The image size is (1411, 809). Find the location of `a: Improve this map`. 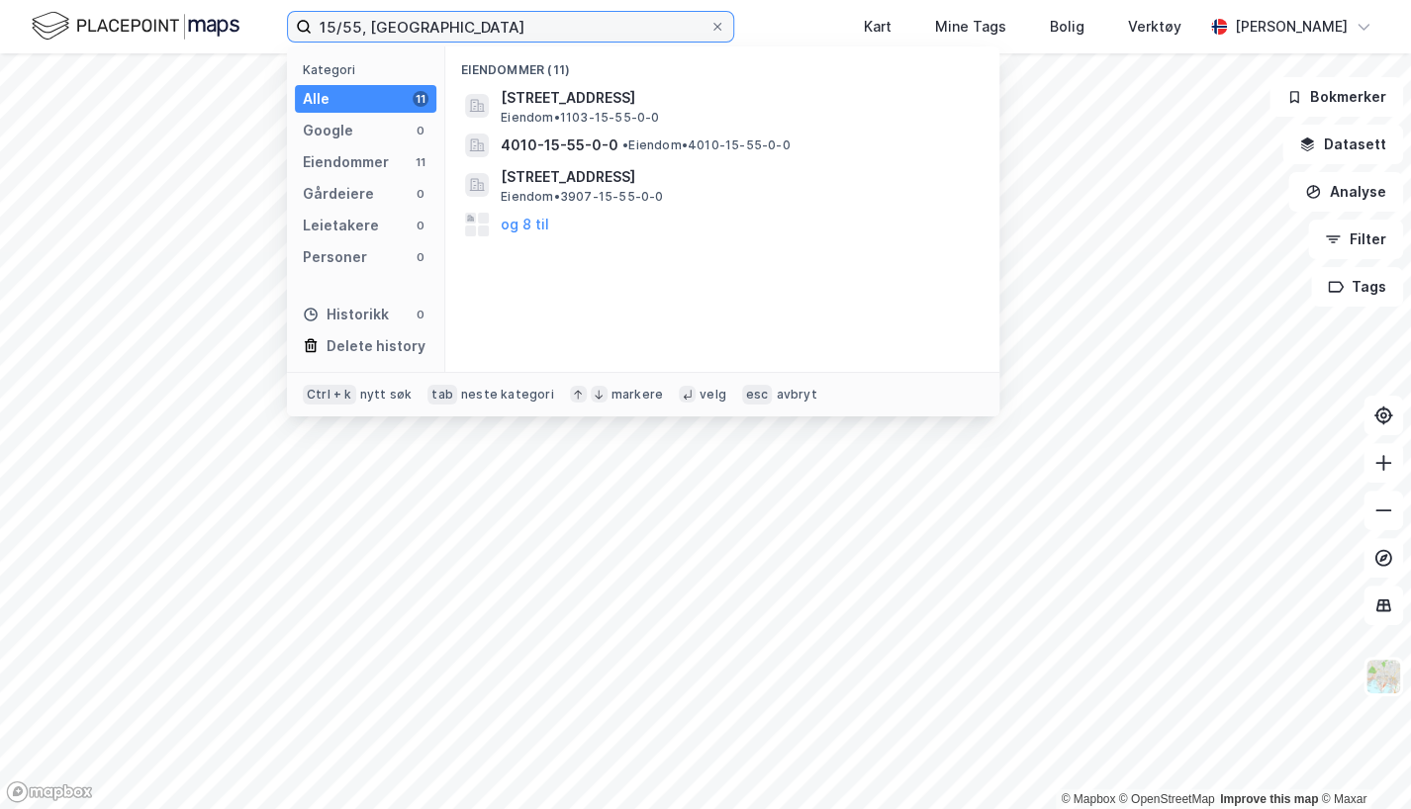

a: Improve this map is located at coordinates (1268, 799).